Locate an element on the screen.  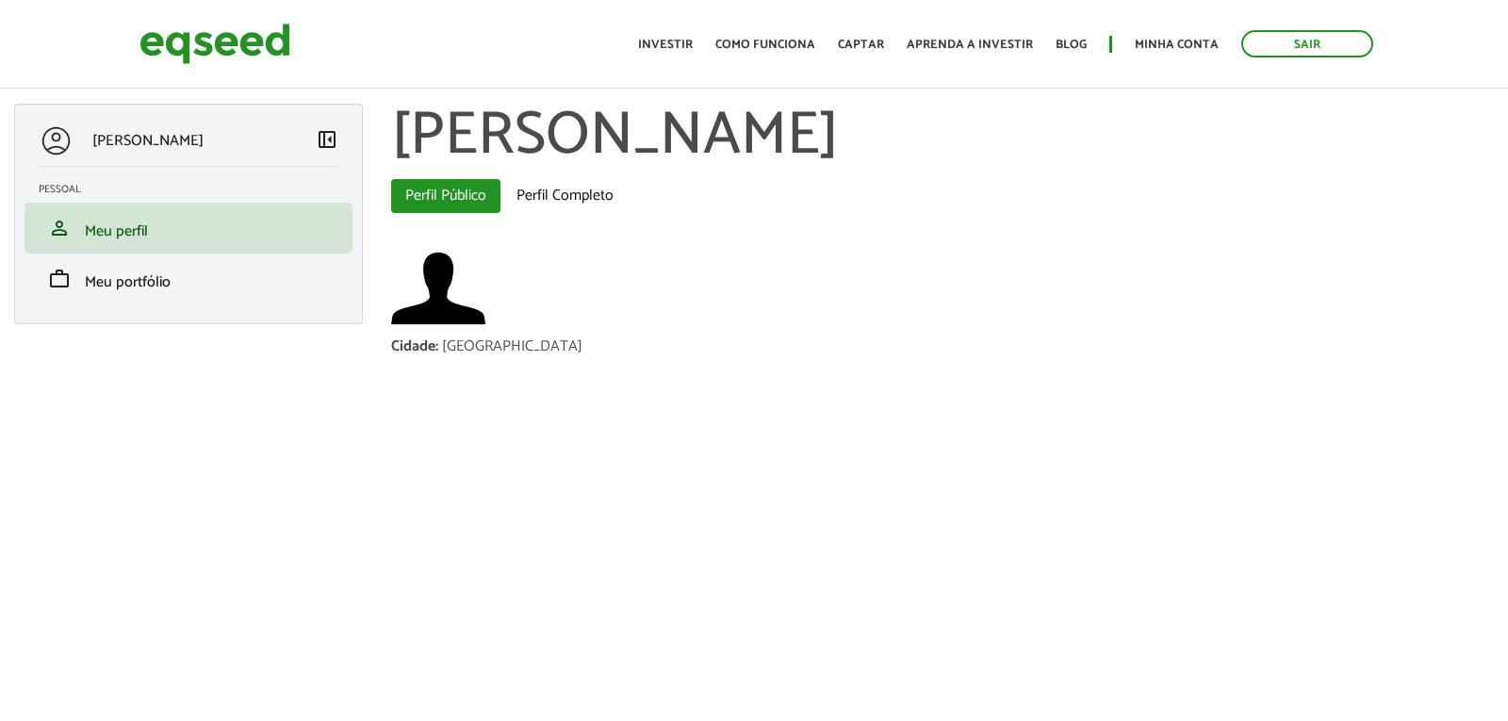
h2: Pessoal is located at coordinates (195, 189).